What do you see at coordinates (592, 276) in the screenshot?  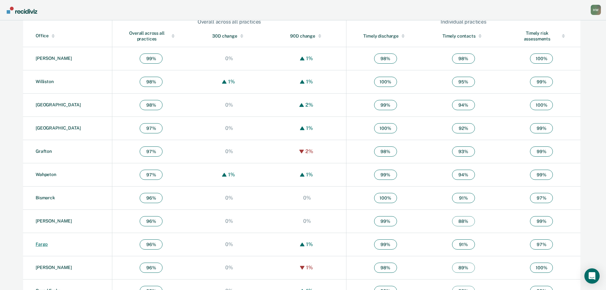 I see `div: Open Intercom Messenger` at bounding box center [592, 276].